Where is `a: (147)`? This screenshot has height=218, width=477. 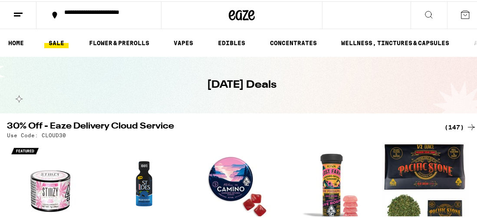
a: (147) is located at coordinates (461, 126).